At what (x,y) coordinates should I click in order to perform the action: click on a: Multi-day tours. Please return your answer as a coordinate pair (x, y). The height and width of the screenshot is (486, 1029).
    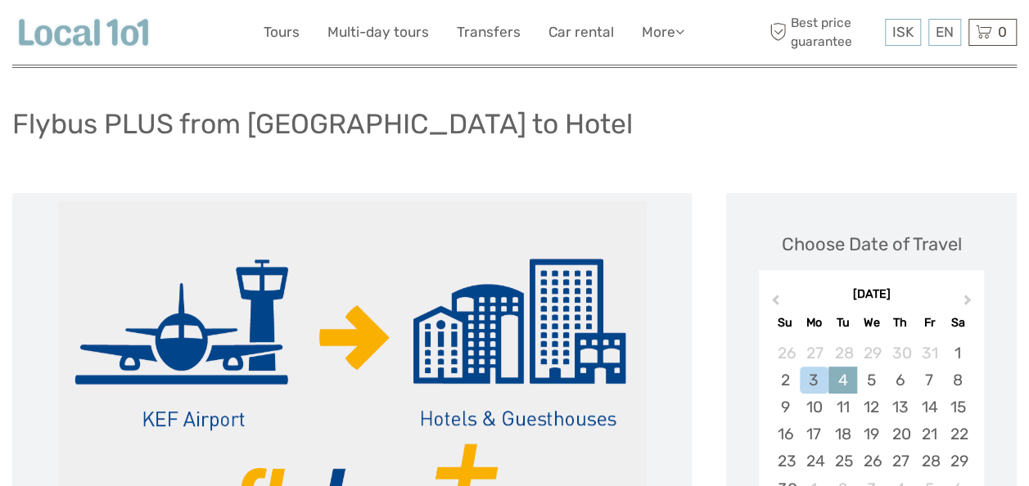
    Looking at the image, I should click on (378, 32).